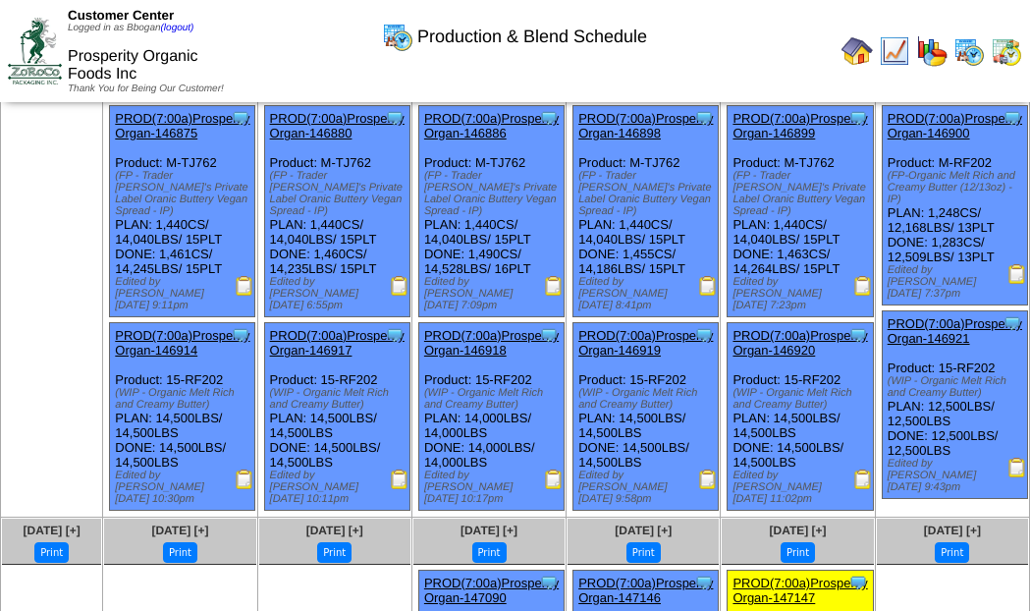  What do you see at coordinates (133, 65) in the screenshot?
I see `span: Prosperity Organic Foods Inc` at bounding box center [133, 65].